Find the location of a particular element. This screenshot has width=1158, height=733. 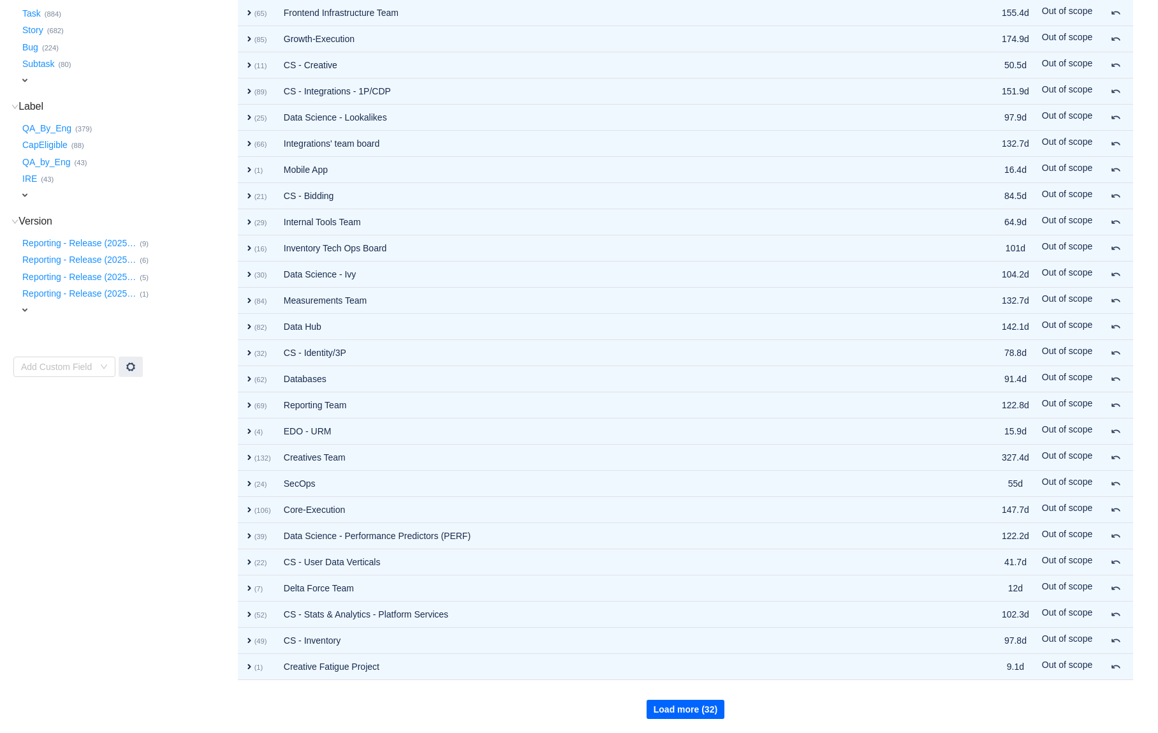

td: 41.7d is located at coordinates (1015, 562).